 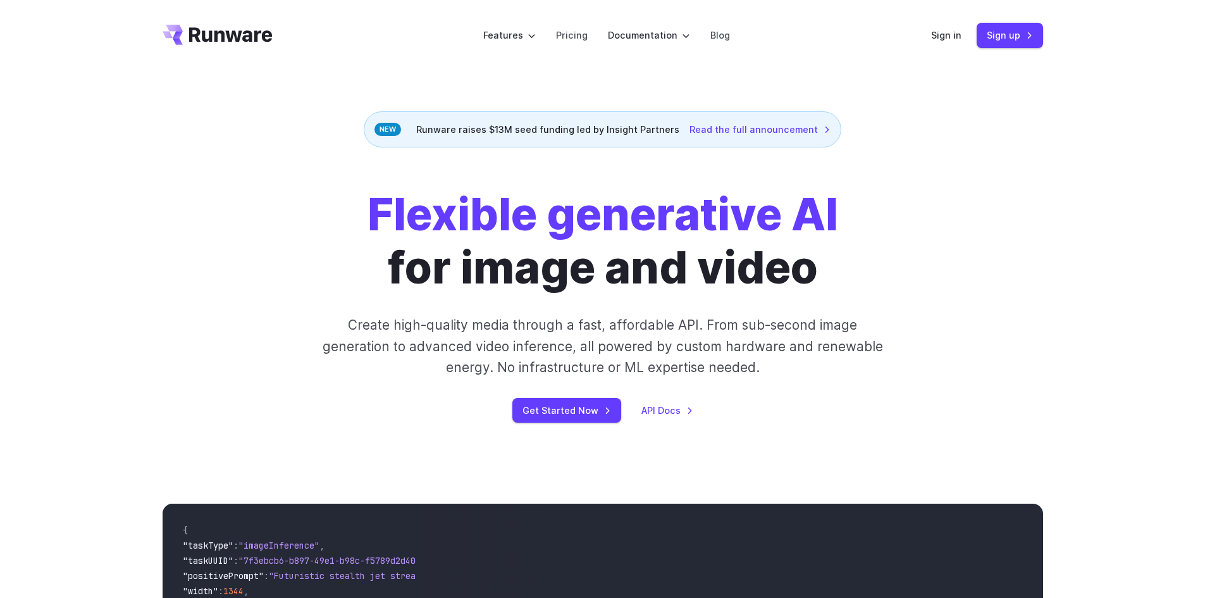 What do you see at coordinates (279, 545) in the screenshot?
I see `span: "imageInference"` at bounding box center [279, 545].